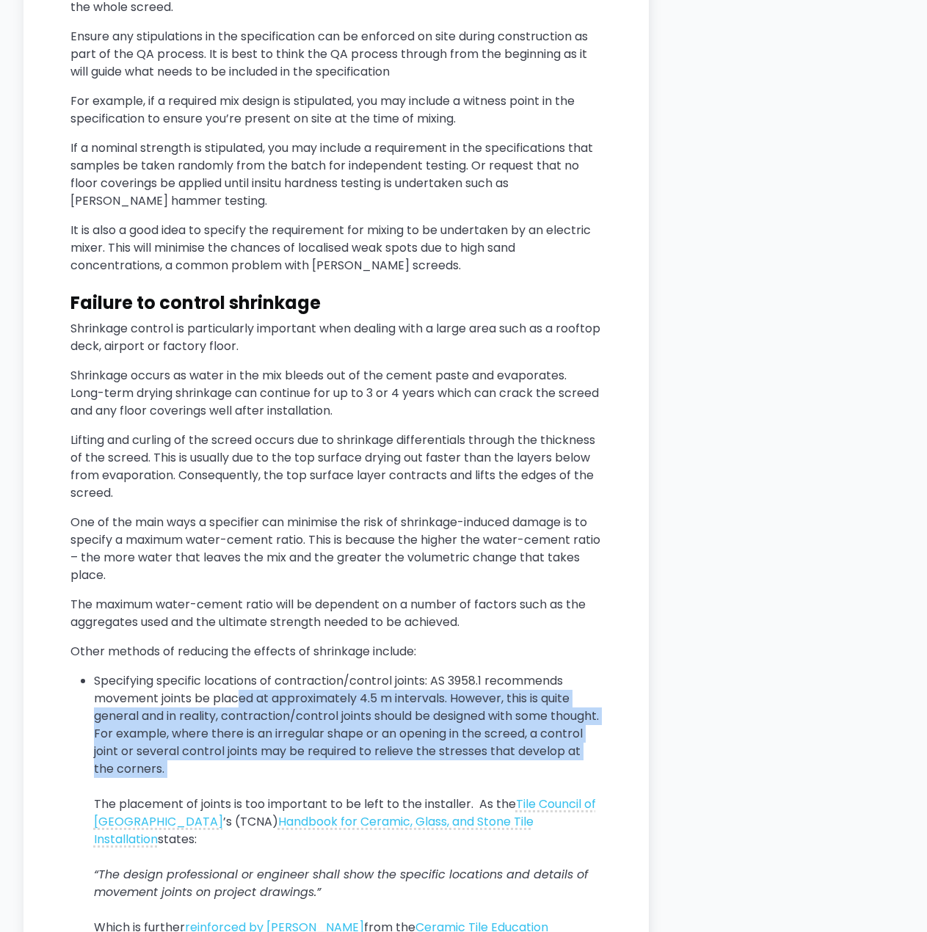 This screenshot has height=932, width=927. Describe the element at coordinates (336, 303) in the screenshot. I see `h3: Failure to control shrinkage` at that location.